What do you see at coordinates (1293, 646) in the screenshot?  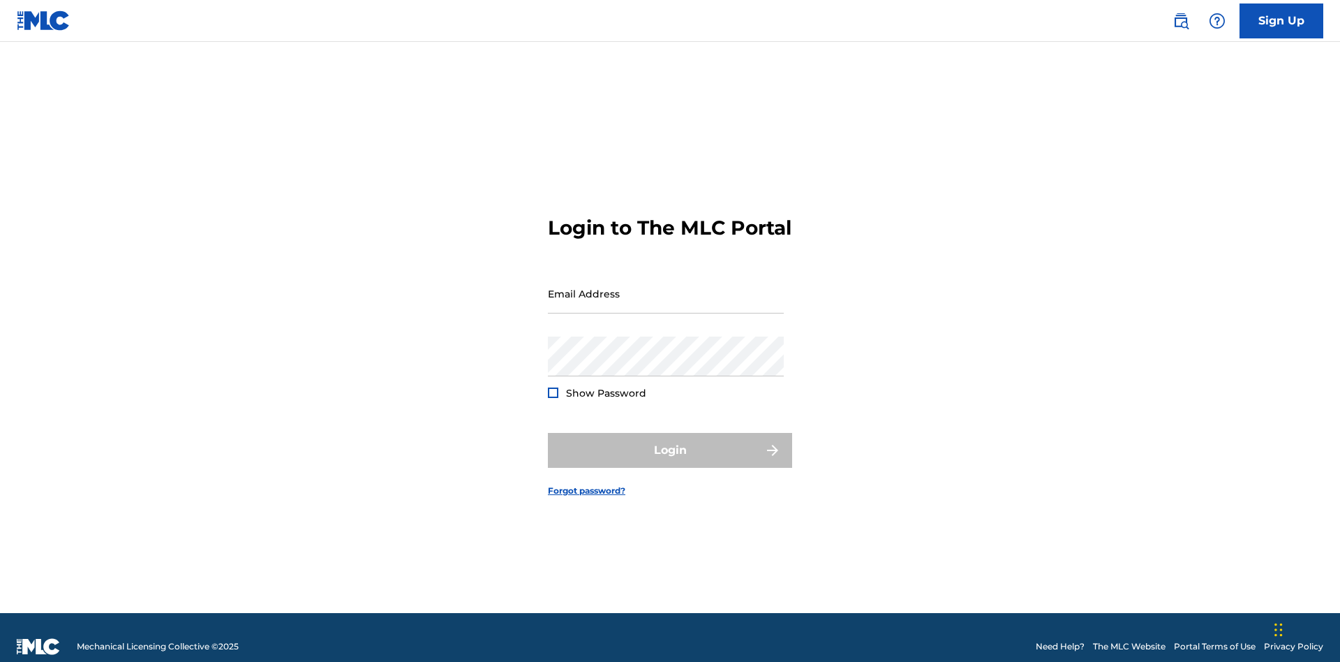 I see `a: Privacy Policy` at bounding box center [1293, 646].